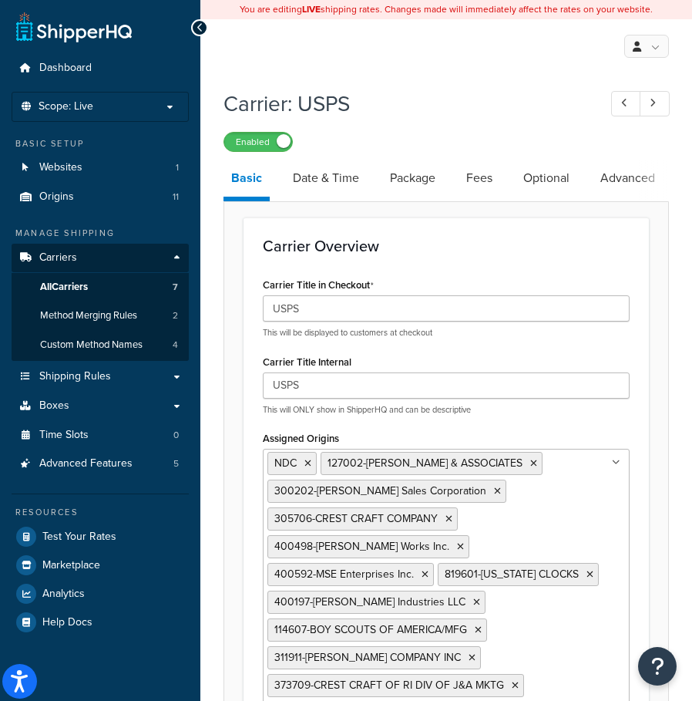  What do you see at coordinates (301, 438) in the screenshot?
I see `label: Assigned Origins` at bounding box center [301, 438].